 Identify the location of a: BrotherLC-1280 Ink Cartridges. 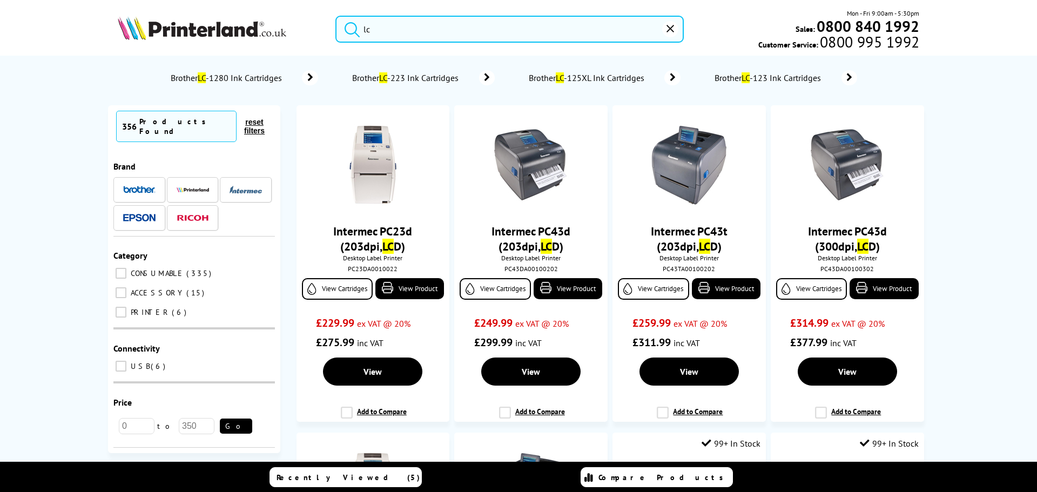
(243, 78).